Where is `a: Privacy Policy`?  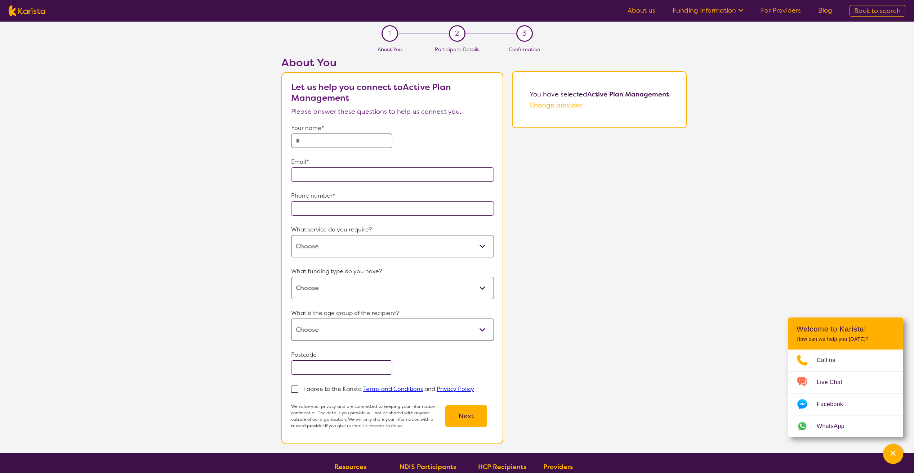
a: Privacy Policy is located at coordinates (455, 389).